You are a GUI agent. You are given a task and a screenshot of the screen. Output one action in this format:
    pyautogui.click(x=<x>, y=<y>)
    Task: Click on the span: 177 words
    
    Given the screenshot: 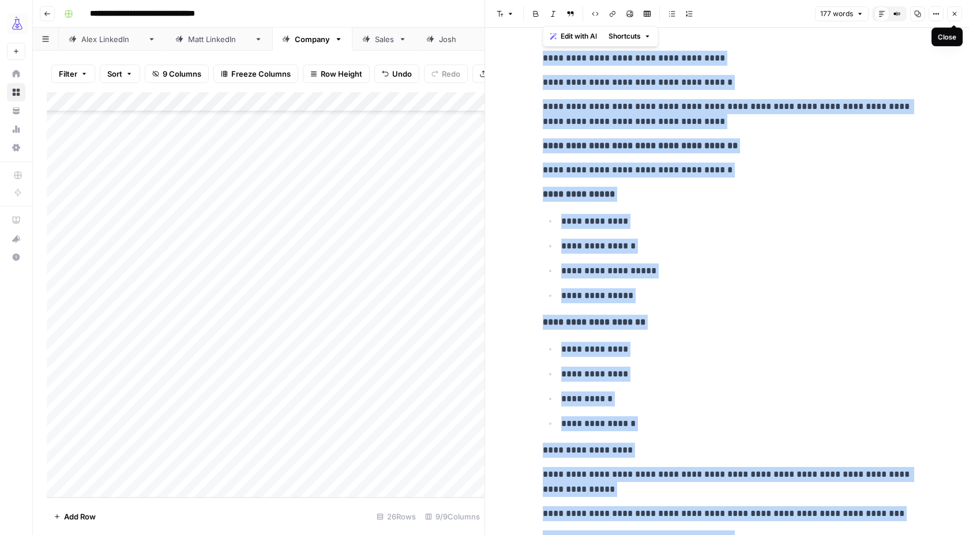 What is the action you would take?
    pyautogui.click(x=836, y=14)
    